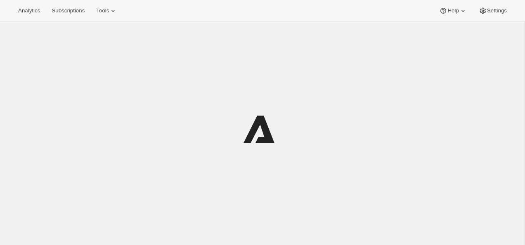  I want to click on button: Subscriptions, so click(68, 11).